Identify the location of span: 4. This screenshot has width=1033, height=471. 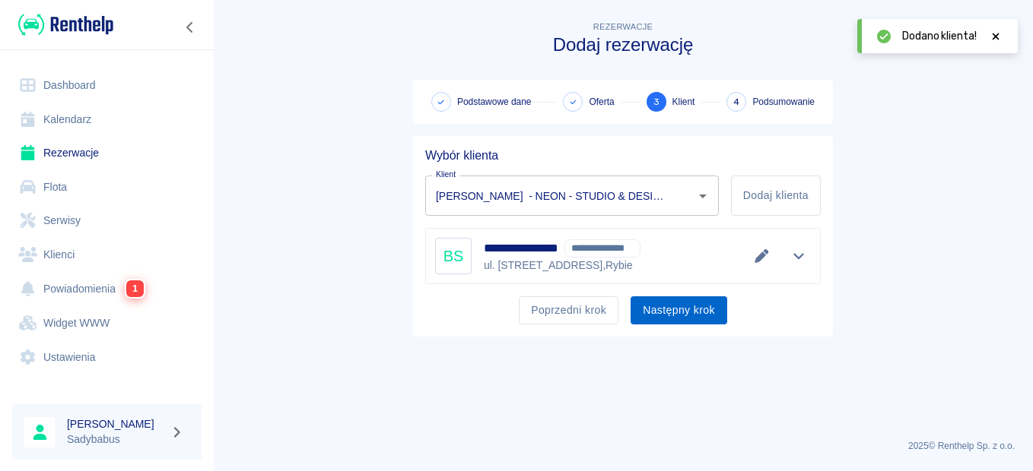
(736, 102).